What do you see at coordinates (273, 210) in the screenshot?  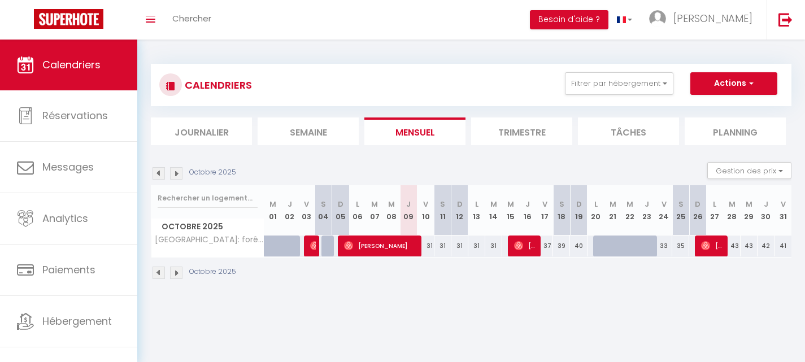 I see `th: 01` at bounding box center [273, 210].